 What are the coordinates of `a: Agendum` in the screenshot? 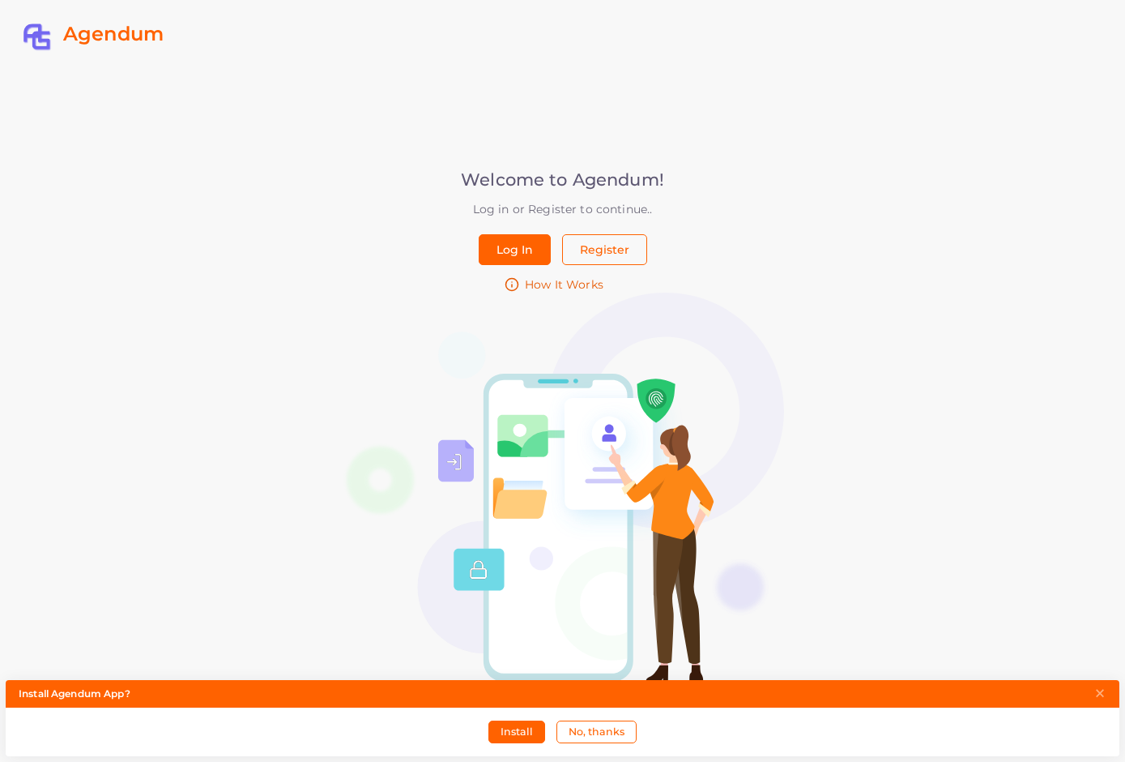 It's located at (93, 37).